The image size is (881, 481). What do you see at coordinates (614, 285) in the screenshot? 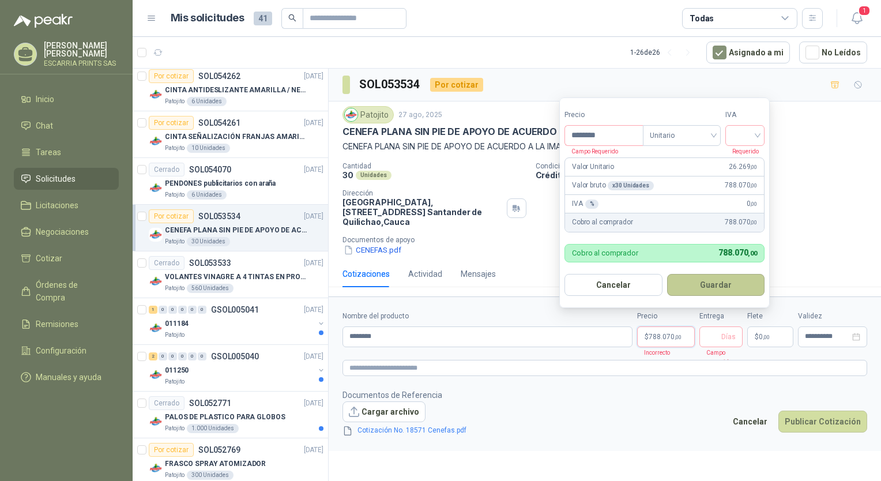
I see `button: Cancelar` at bounding box center [614, 285].